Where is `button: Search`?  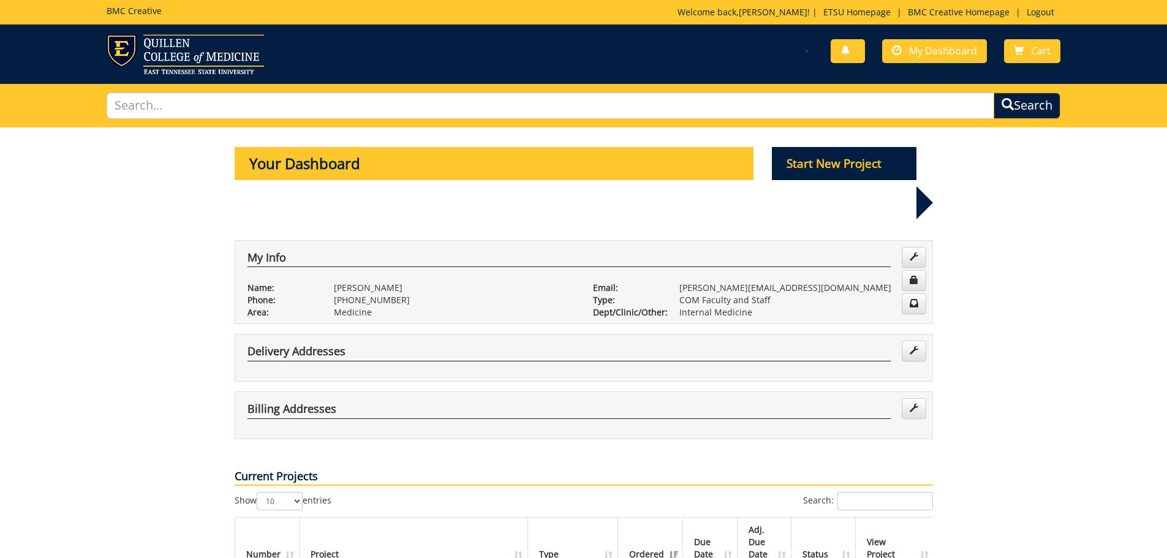 button: Search is located at coordinates (1027, 105).